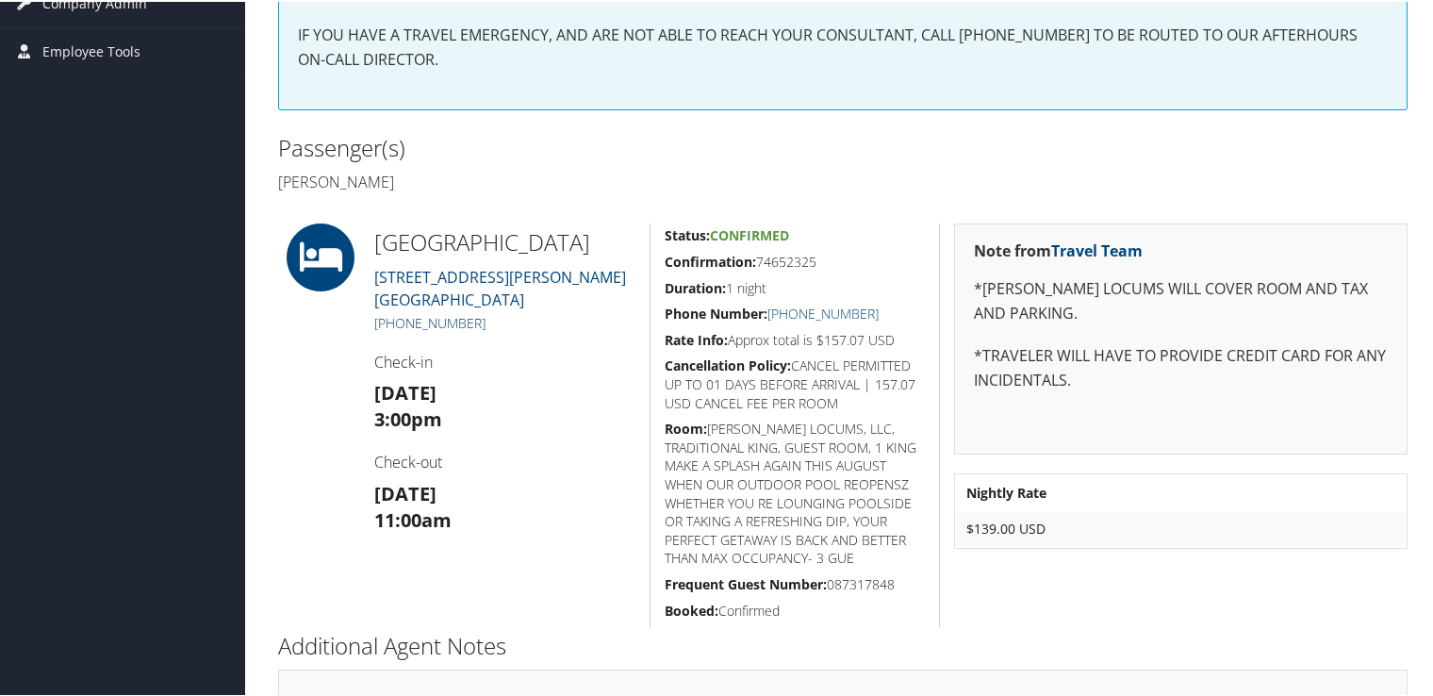 Image resolution: width=1433 pixels, height=696 pixels. What do you see at coordinates (795, 339) in the screenshot?
I see `h5: Approx total is $157.07 USD` at bounding box center [795, 339].